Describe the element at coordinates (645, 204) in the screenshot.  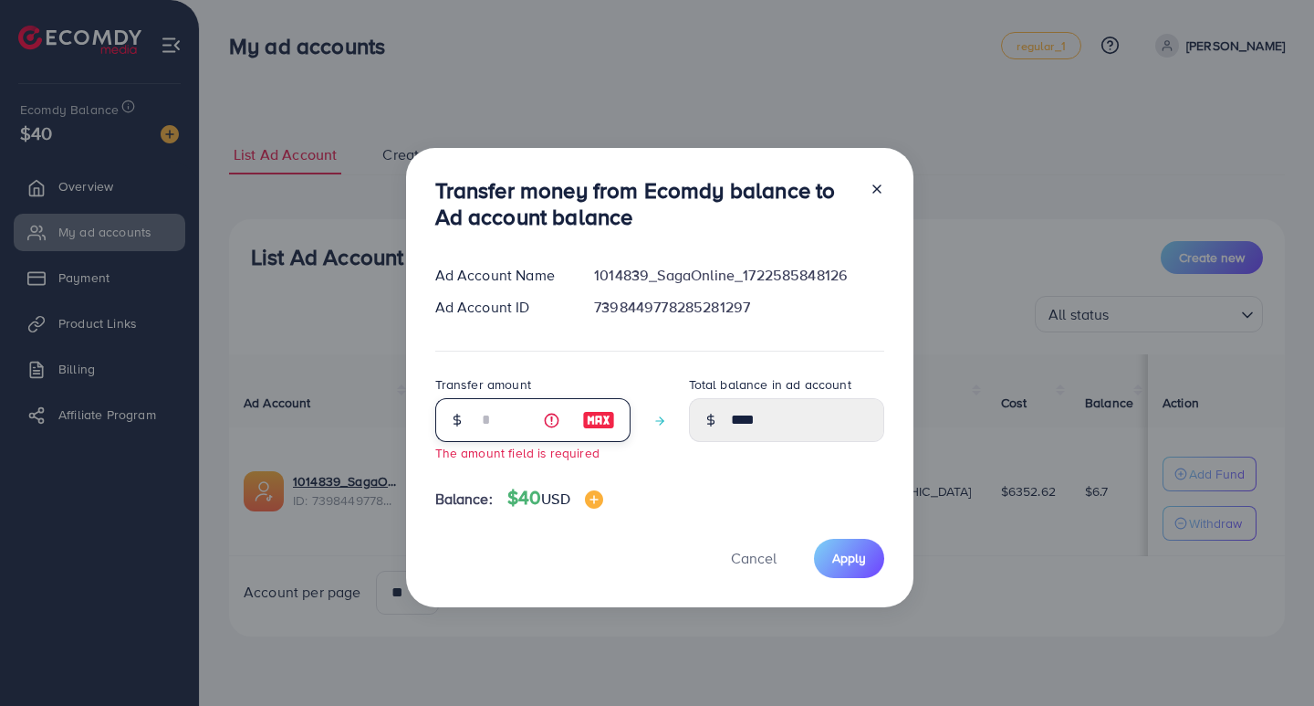
I see `h3: Transfer money from Ecomdy balance to Ad account balance` at that location.